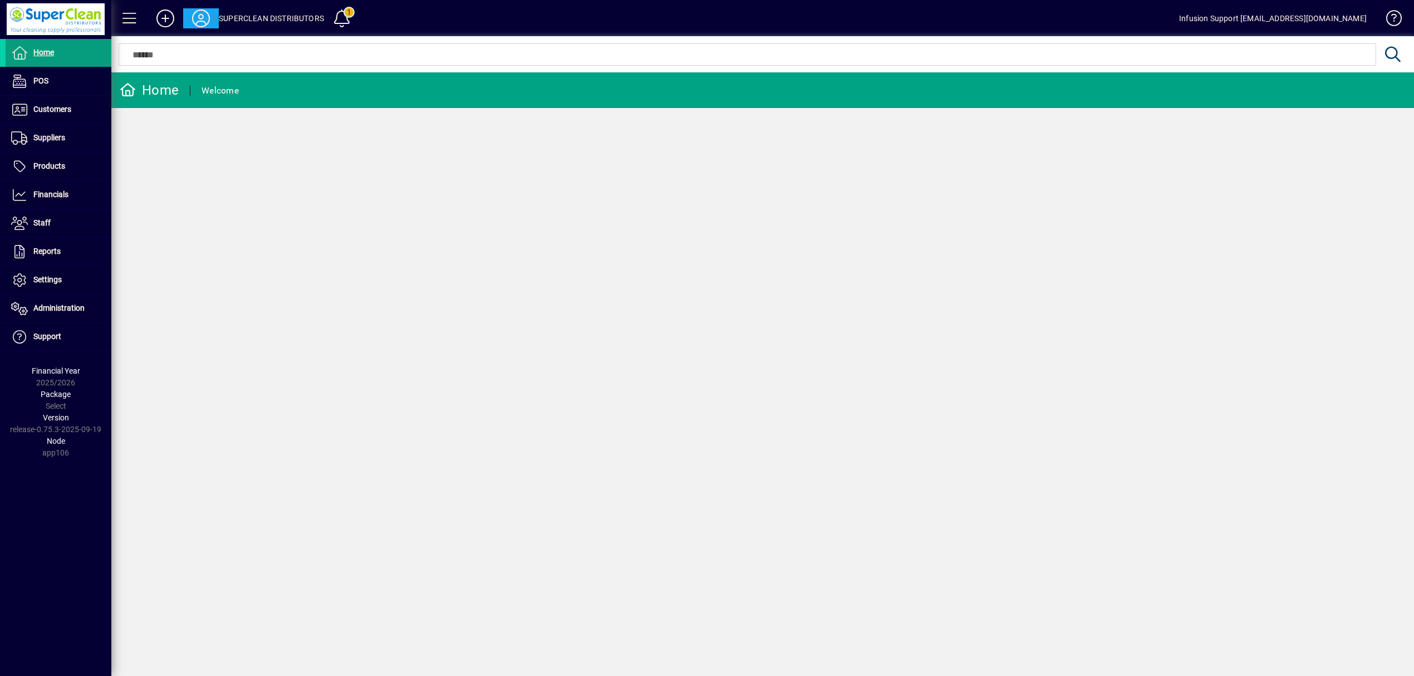 The image size is (1414, 676). I want to click on span: Staff, so click(42, 223).